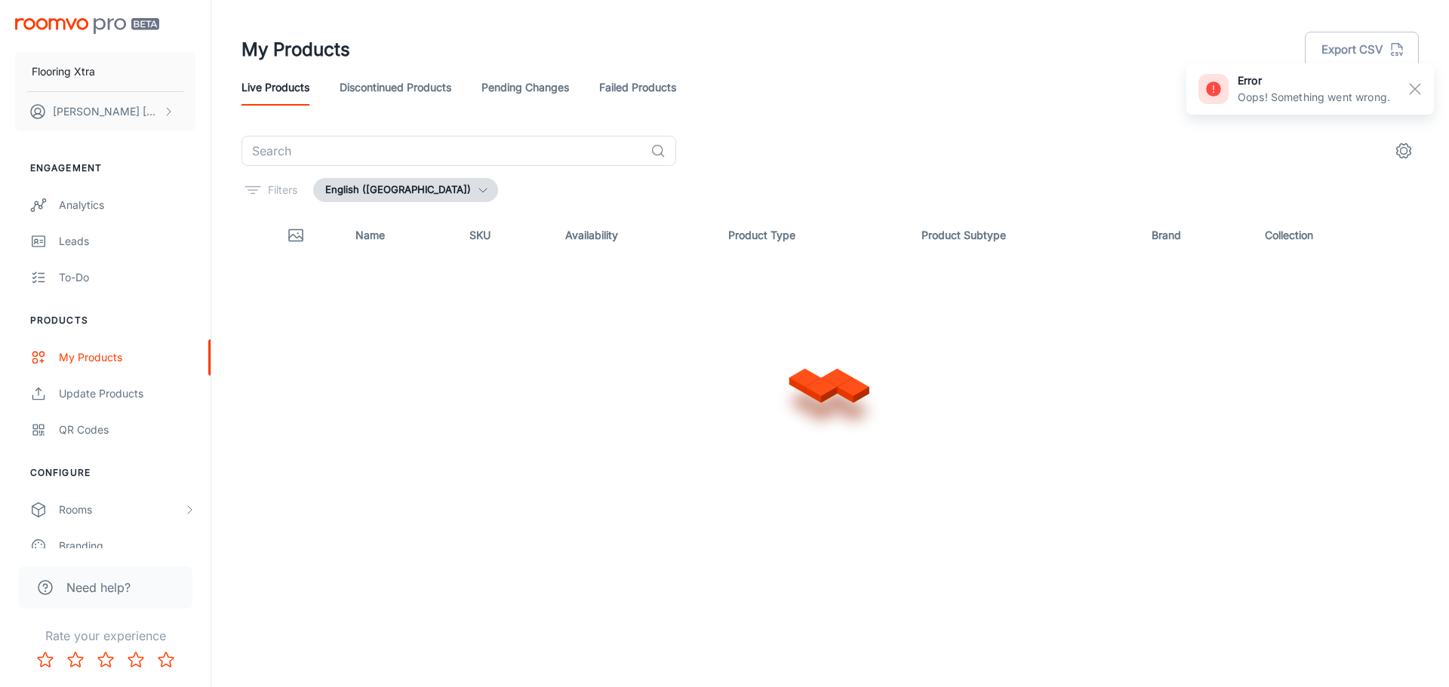  I want to click on button: Rate 5 star, so click(166, 660).